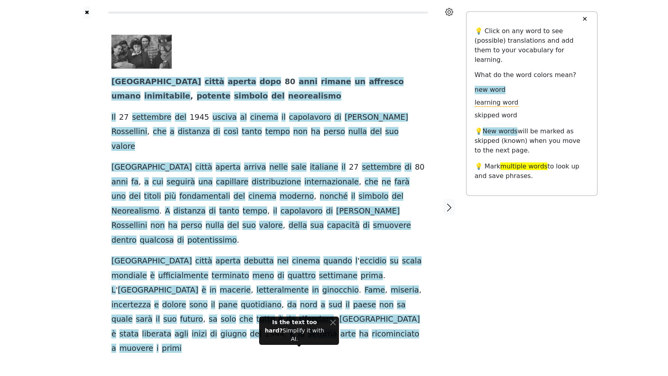 The height and width of the screenshot is (376, 668). What do you see at coordinates (298, 167) in the screenshot?
I see `span: sale` at bounding box center [298, 167].